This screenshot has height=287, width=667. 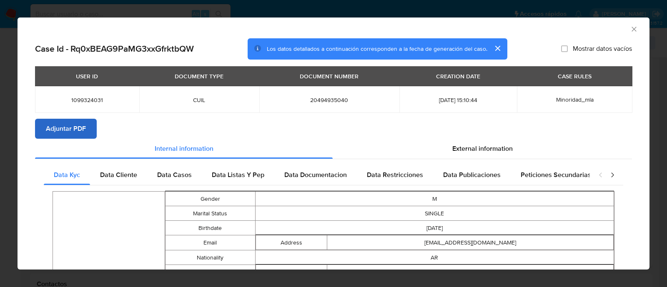 What do you see at coordinates (316, 175) in the screenshot?
I see `span: Data Documentacion` at bounding box center [316, 175].